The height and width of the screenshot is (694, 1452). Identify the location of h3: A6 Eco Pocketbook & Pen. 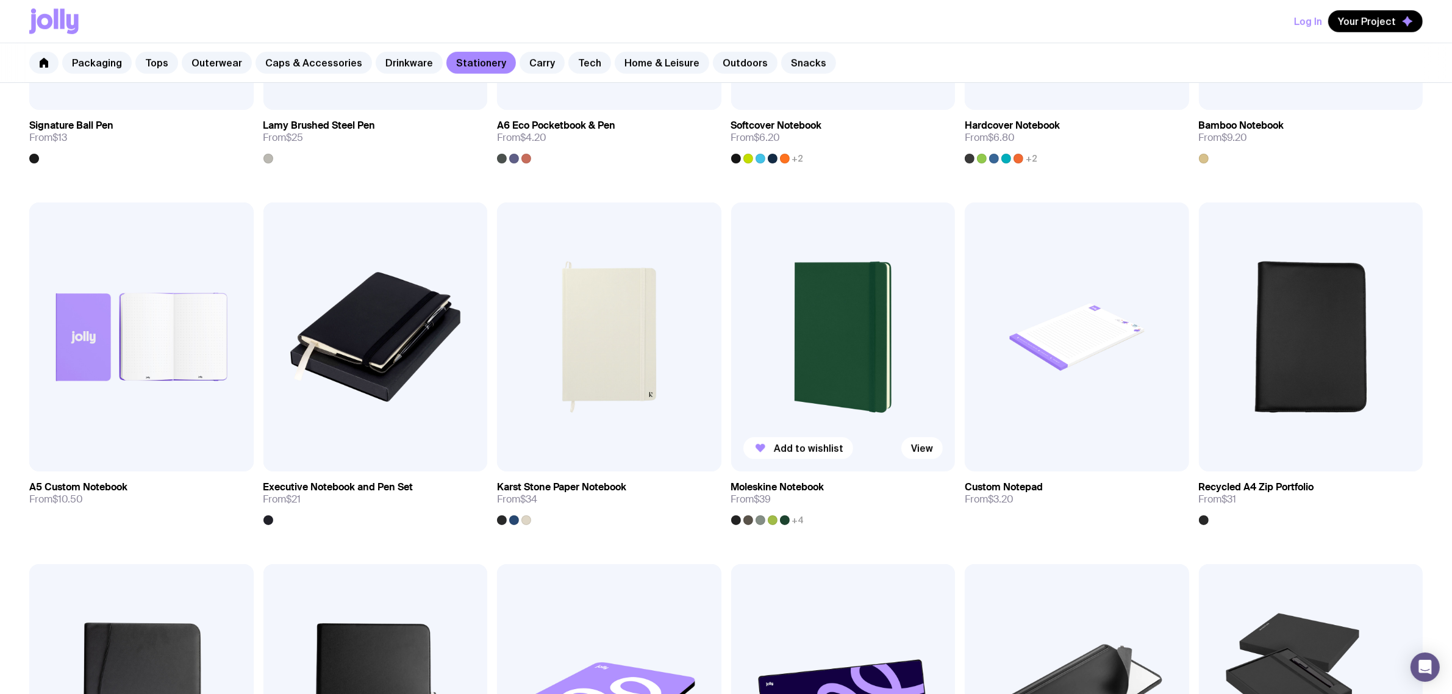
(556, 126).